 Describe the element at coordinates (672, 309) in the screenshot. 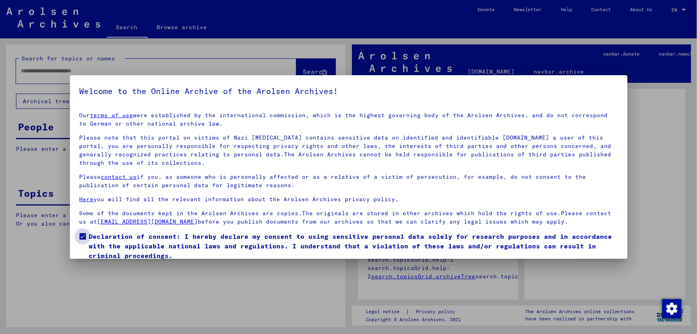

I see `img: Change consent` at that location.